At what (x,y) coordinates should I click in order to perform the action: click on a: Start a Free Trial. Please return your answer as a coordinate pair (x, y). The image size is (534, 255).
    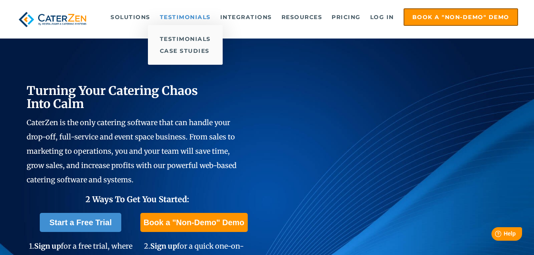
    Looking at the image, I should click on (80, 222).